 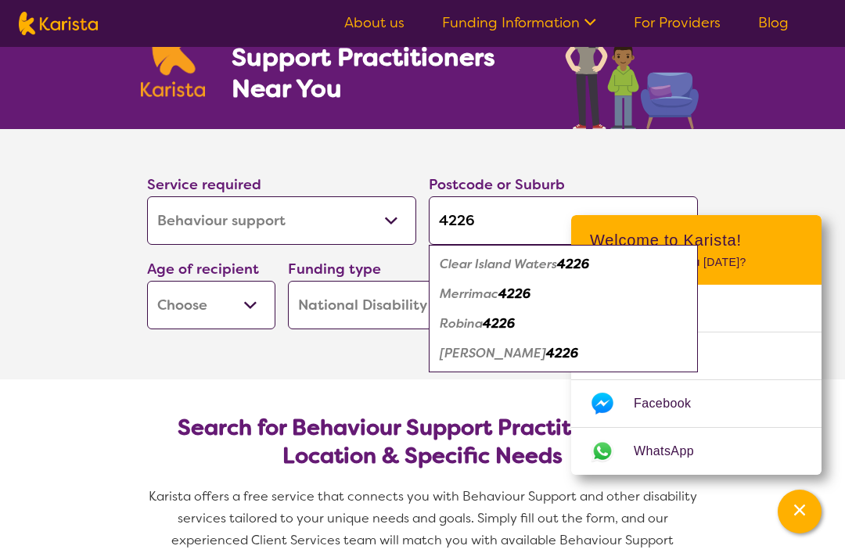 What do you see at coordinates (497, 185) in the screenshot?
I see `label: Postcode or Suburb` at bounding box center [497, 185].